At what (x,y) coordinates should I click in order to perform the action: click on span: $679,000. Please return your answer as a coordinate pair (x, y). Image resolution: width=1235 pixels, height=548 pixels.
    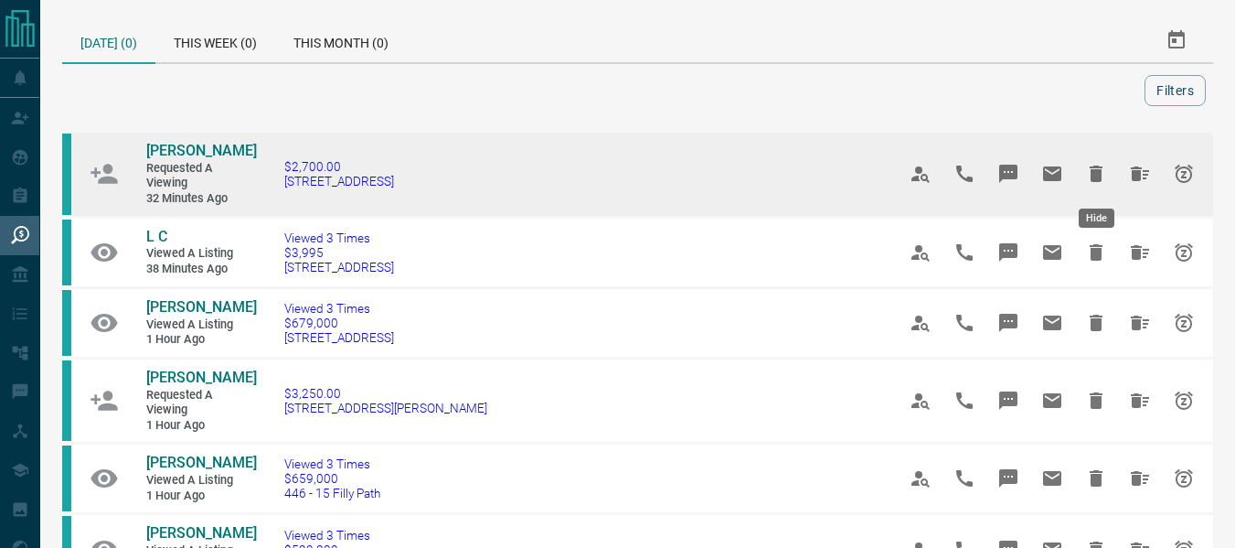
    Looking at the image, I should click on (339, 323).